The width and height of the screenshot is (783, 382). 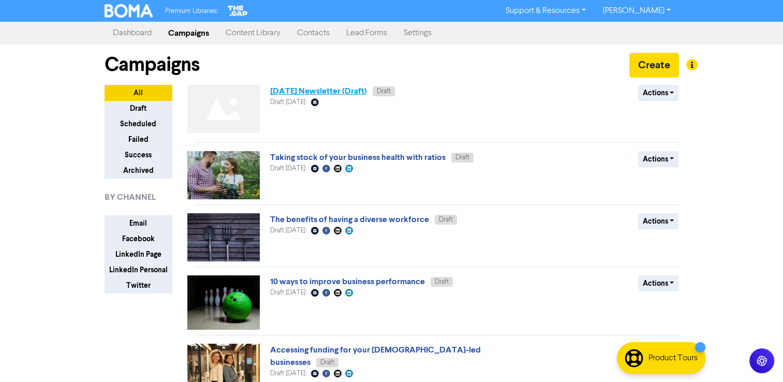 I want to click on img: image_1759995655684.jpg, so click(x=223, y=175).